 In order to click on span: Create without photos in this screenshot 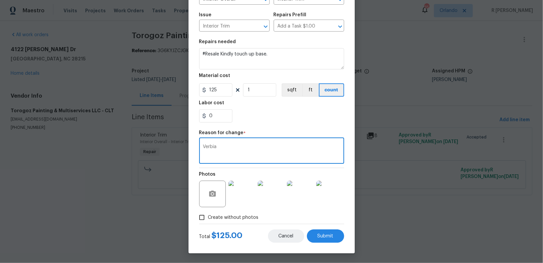, I will do `click(233, 218)`.